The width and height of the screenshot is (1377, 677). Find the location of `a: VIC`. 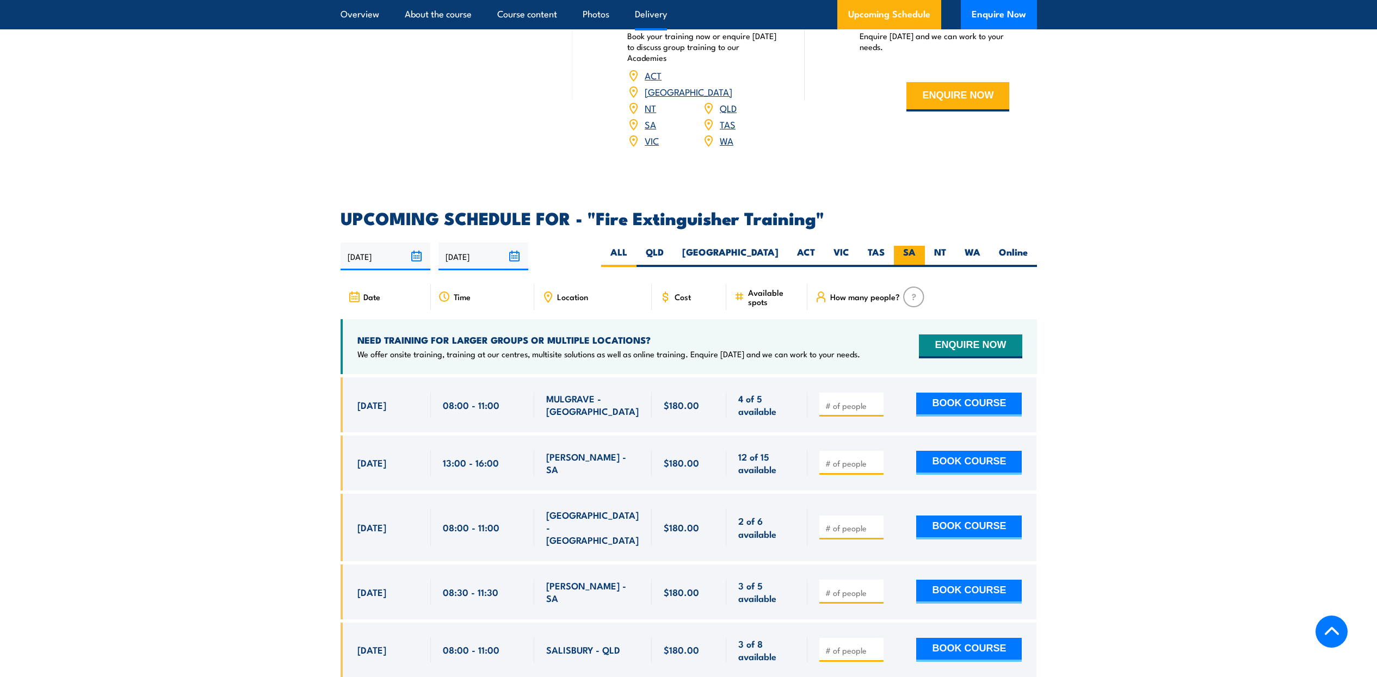

a: VIC is located at coordinates (652, 140).